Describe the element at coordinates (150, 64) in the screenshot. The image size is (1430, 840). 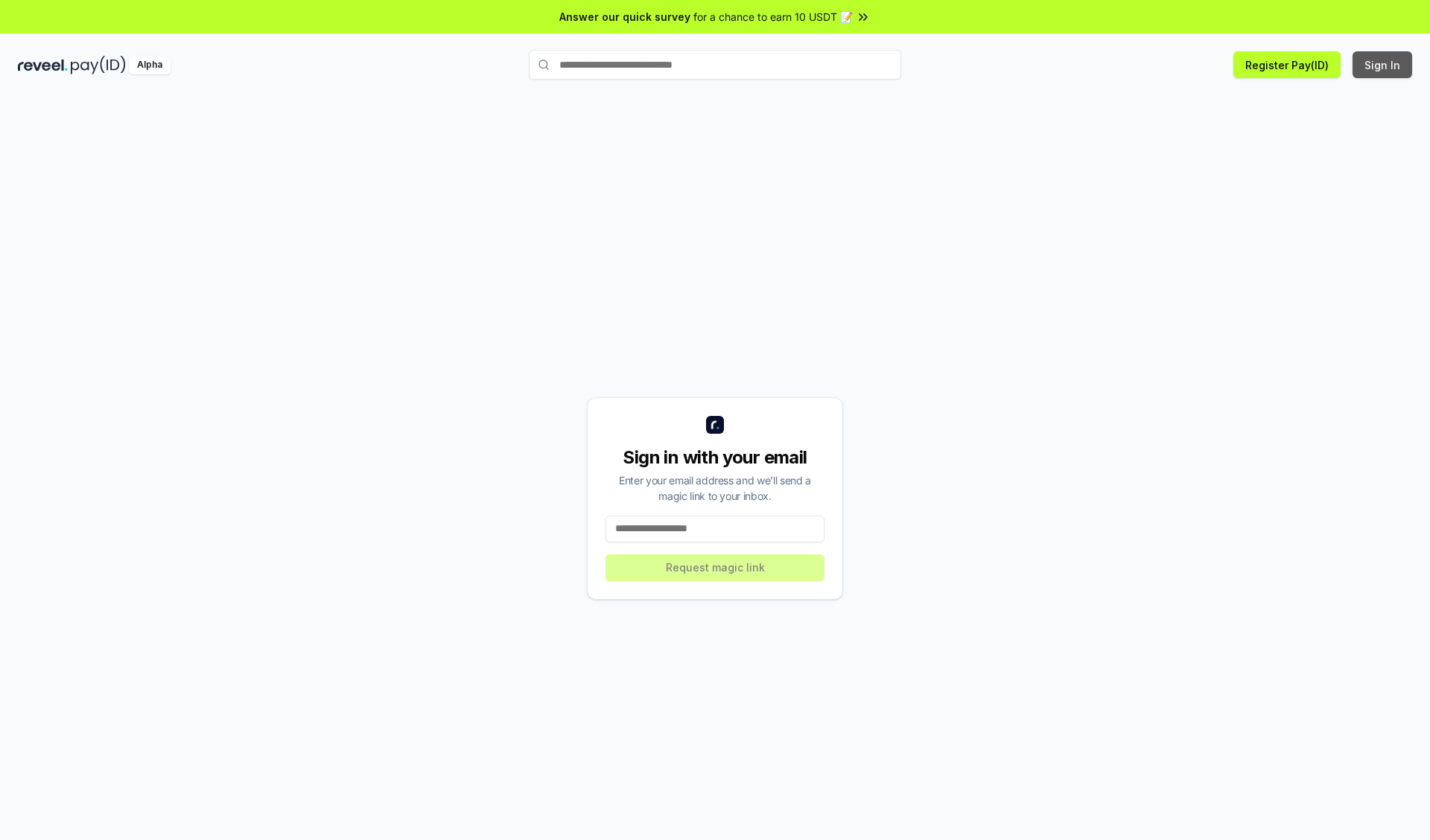
I see `div: Alpha` at that location.